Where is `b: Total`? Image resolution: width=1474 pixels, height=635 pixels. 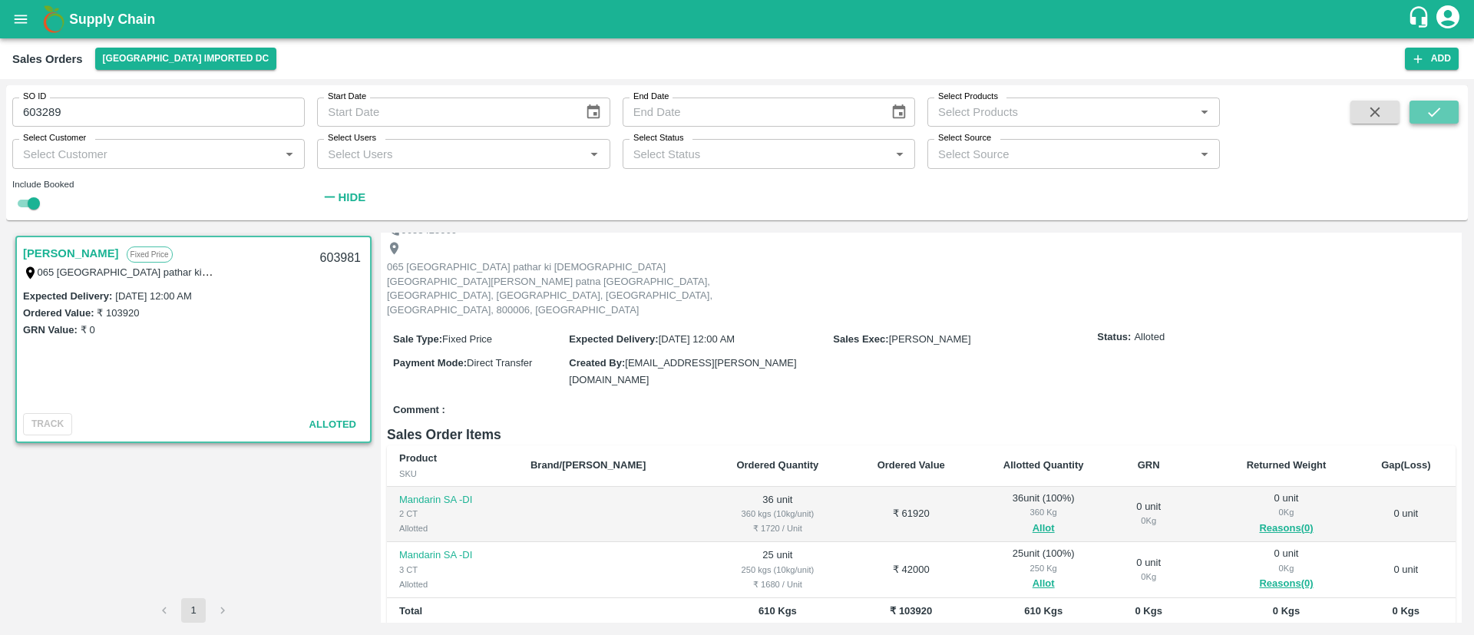
b: Total is located at coordinates (411, 610).